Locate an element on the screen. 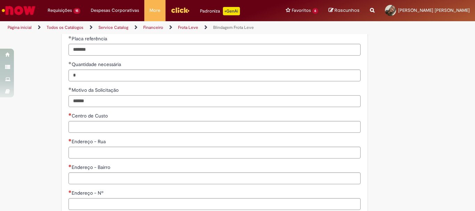 This screenshot has height=211, width=475. a: Blindagem Frota Leve is located at coordinates (234, 27).